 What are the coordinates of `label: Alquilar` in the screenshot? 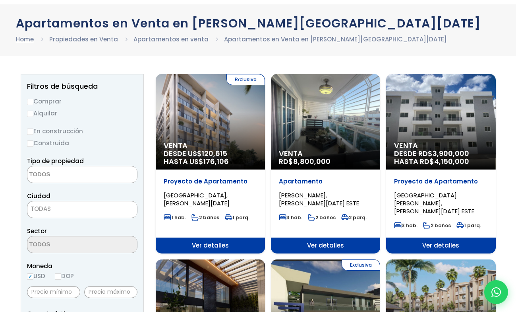 It's located at (82, 113).